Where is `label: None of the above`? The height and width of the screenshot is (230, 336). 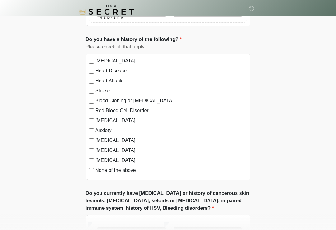 label: None of the above is located at coordinates (171, 170).